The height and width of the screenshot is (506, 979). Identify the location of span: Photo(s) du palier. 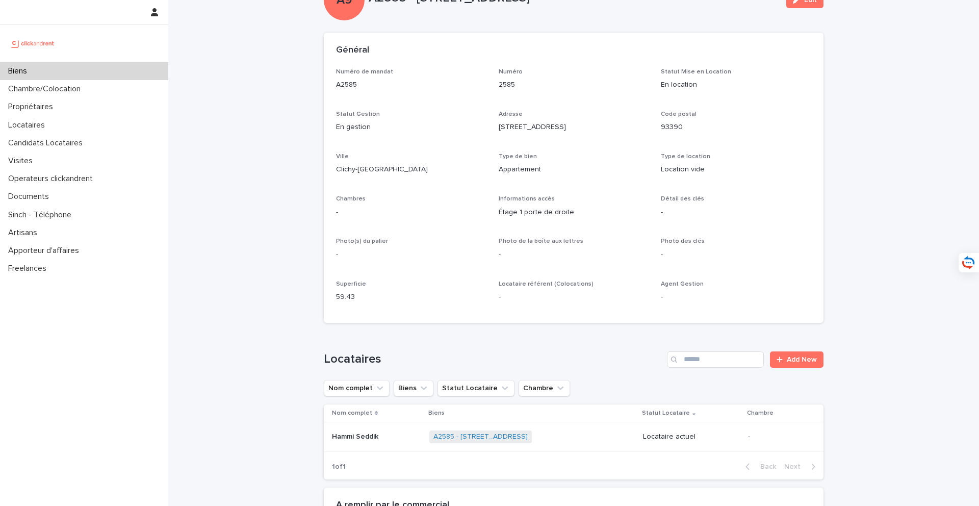
(362, 241).